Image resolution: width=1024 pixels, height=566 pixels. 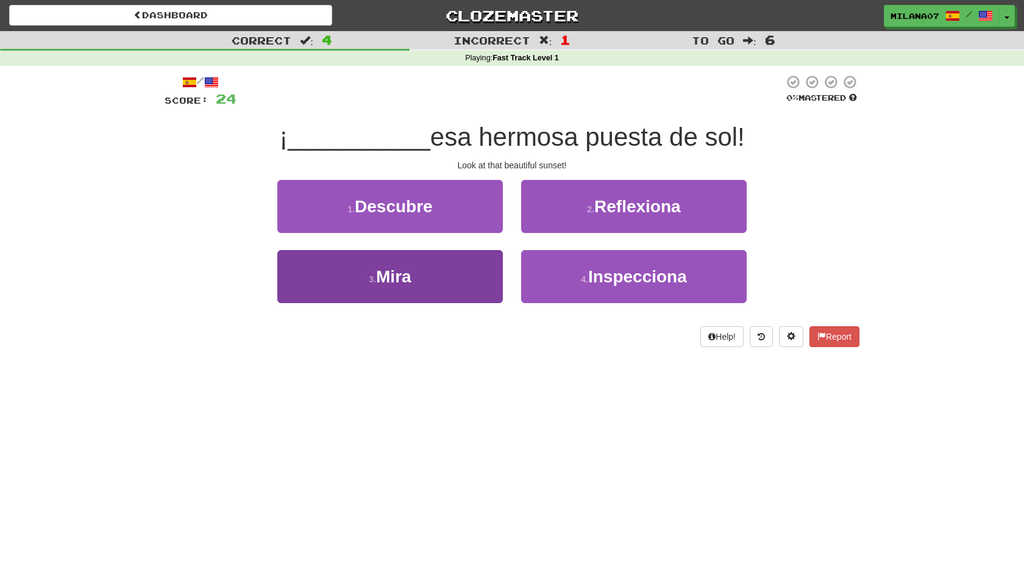 I want to click on span: 0 %, so click(x=792, y=98).